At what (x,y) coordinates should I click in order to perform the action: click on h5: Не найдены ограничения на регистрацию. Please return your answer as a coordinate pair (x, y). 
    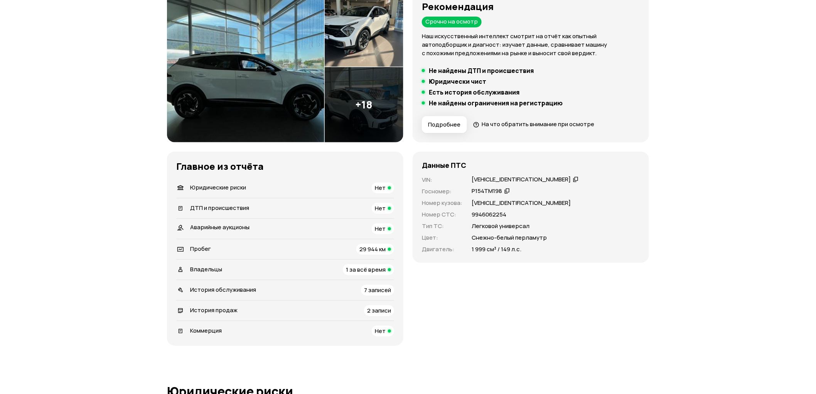
    Looking at the image, I should click on (496, 103).